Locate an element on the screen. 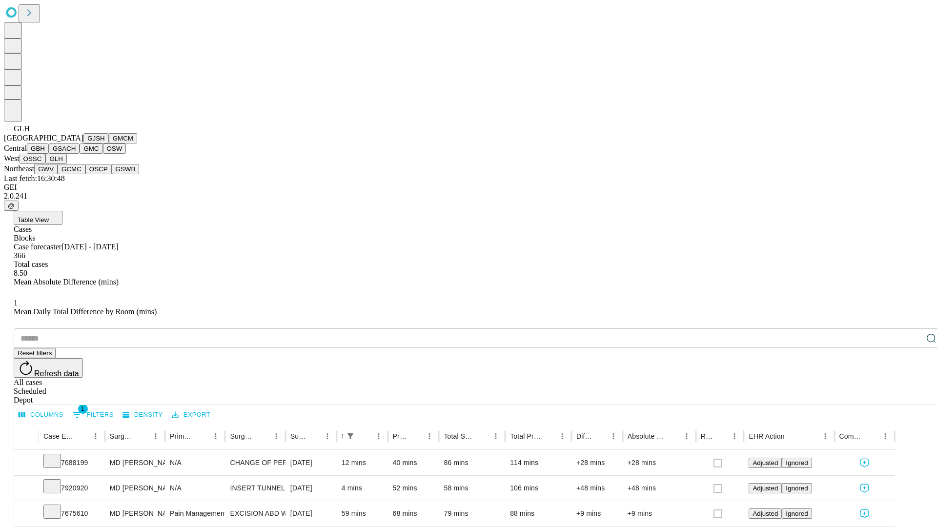  div: 40 mins is located at coordinates (413, 462).